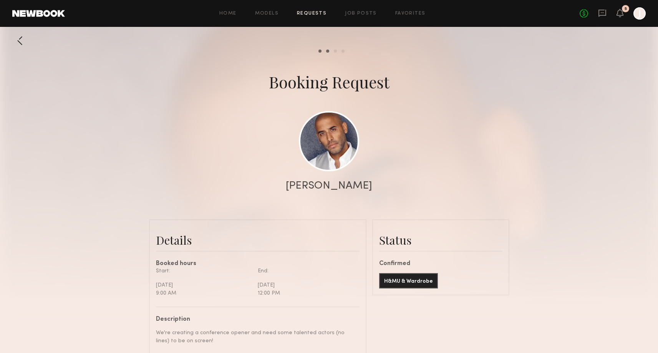 This screenshot has height=353, width=658. I want to click on div: Booked hours, so click(258, 264).